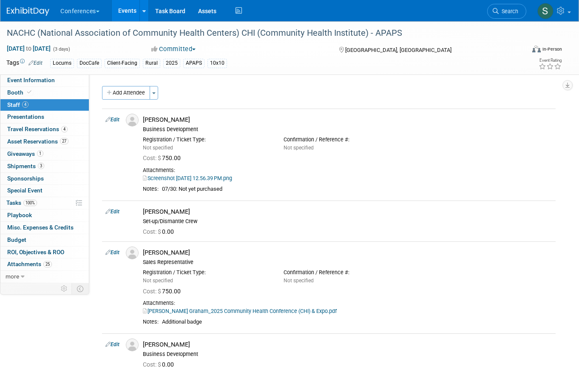 This screenshot has height=370, width=579. What do you see at coordinates (45, 277) in the screenshot?
I see `a: more` at bounding box center [45, 277].